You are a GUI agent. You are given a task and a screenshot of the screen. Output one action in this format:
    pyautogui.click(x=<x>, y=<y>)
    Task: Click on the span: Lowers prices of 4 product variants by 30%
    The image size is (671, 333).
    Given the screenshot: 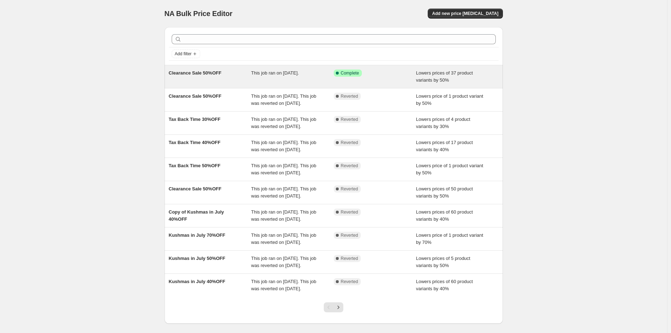 What is the action you would take?
    pyautogui.click(x=443, y=122)
    